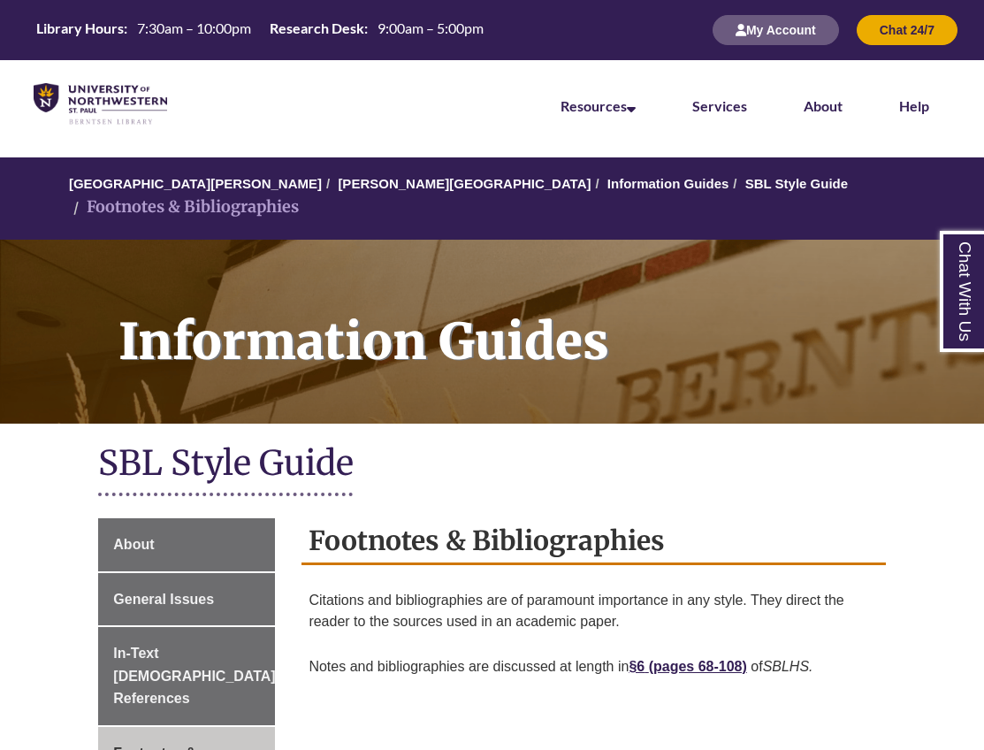 This screenshot has width=984, height=750. Describe the element at coordinates (593, 541) in the screenshot. I see `h2: Footnotes & Bibliographies` at that location.